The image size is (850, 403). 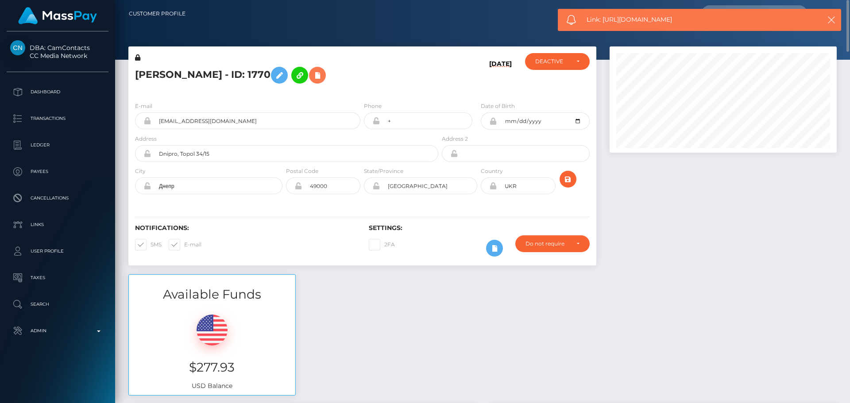 I want to click on a: Search, so click(x=58, y=305).